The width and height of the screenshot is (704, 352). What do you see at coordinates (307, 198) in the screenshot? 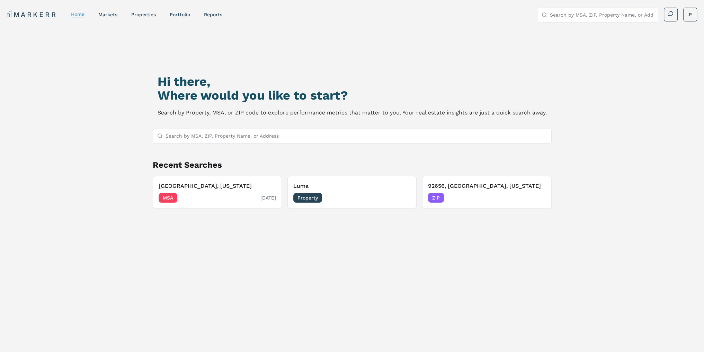
I see `span: Property` at bounding box center [307, 198].